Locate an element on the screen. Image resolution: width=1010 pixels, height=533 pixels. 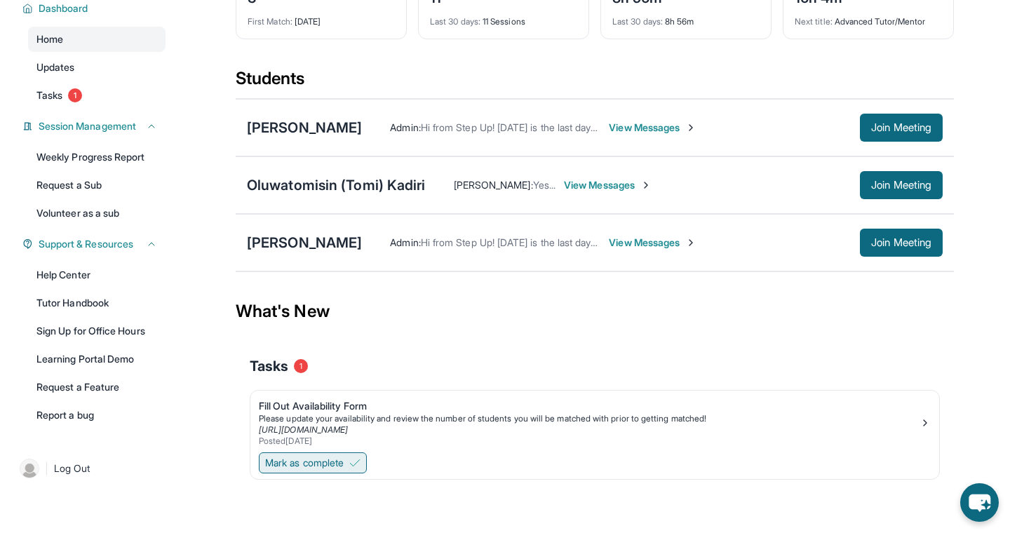
div: Oluwatomisin (Tomi) Kadiri is located at coordinates (336, 185).